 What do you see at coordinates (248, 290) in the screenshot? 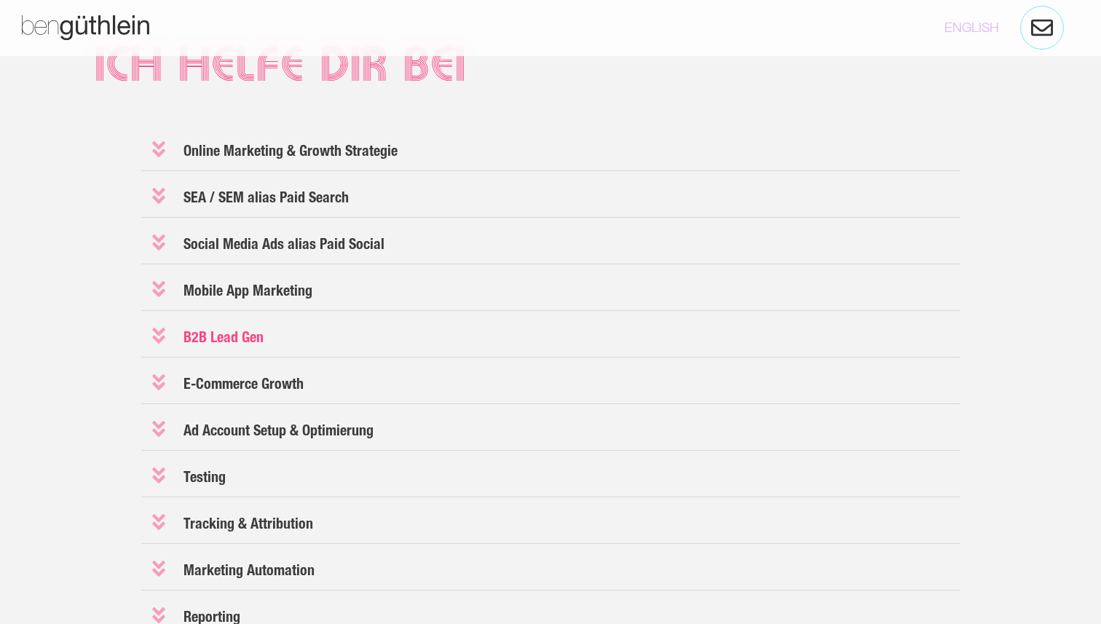
I see `a: Mobile App Marketing` at bounding box center [248, 290].